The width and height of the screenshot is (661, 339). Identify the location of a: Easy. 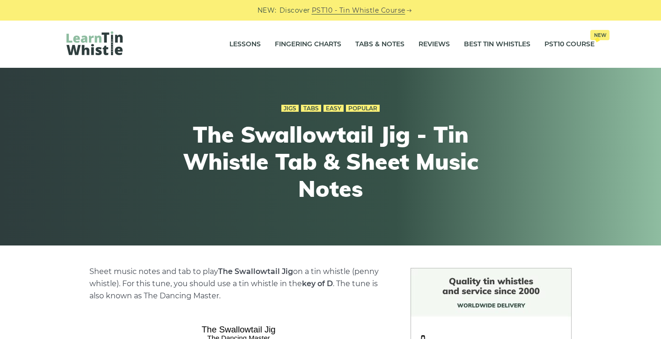
(333, 109).